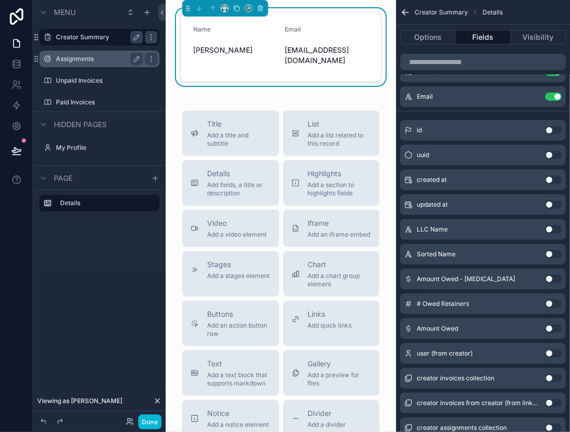 The height and width of the screenshot is (432, 570). I want to click on span: Add a divider, so click(327, 425).